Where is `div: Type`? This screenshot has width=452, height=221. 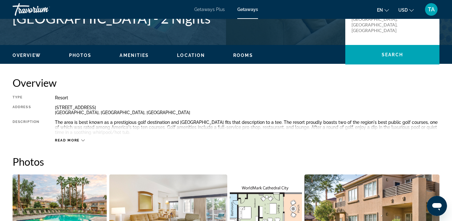 div: Type is located at coordinates (26, 98).